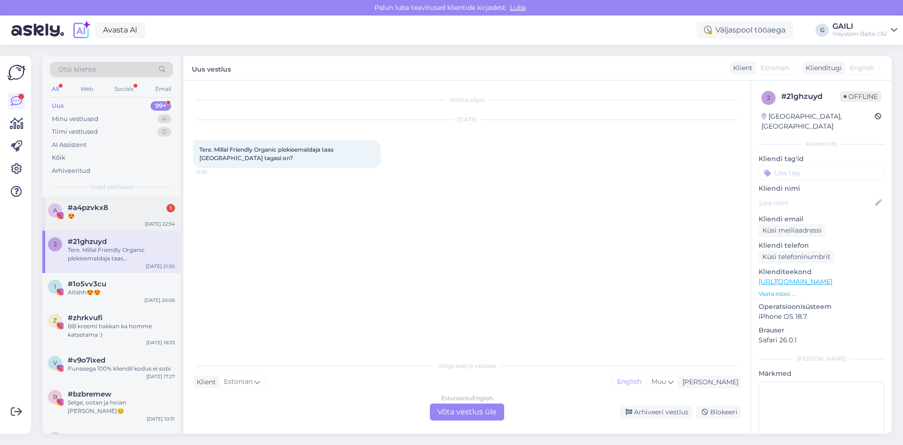 This screenshot has height=445, width=903. I want to click on span: #v9o7ixed, so click(87, 360).